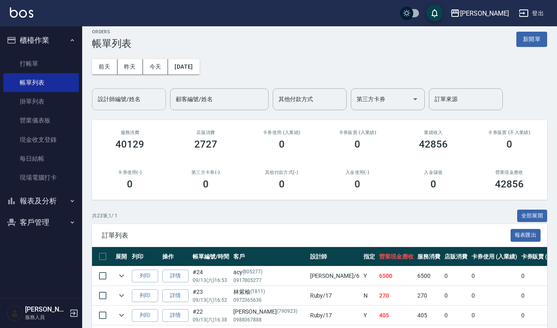  What do you see at coordinates (46, 317) in the screenshot?
I see `p: 服務人員` at bounding box center [46, 317].